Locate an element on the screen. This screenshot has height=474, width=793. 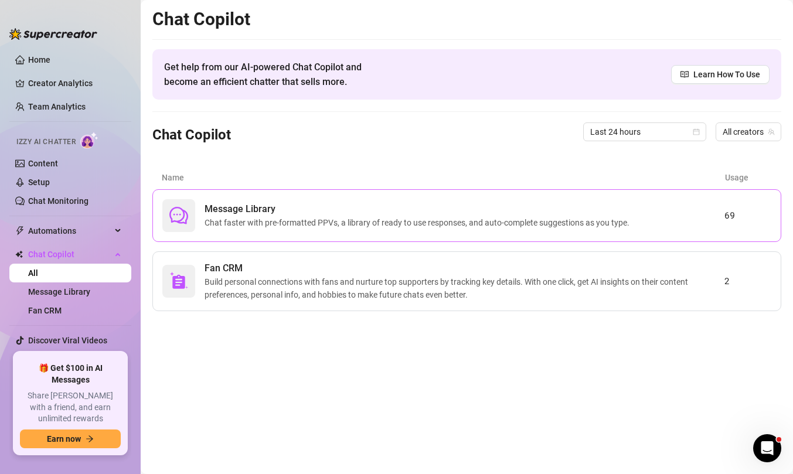
article: 2 is located at coordinates (748, 281).